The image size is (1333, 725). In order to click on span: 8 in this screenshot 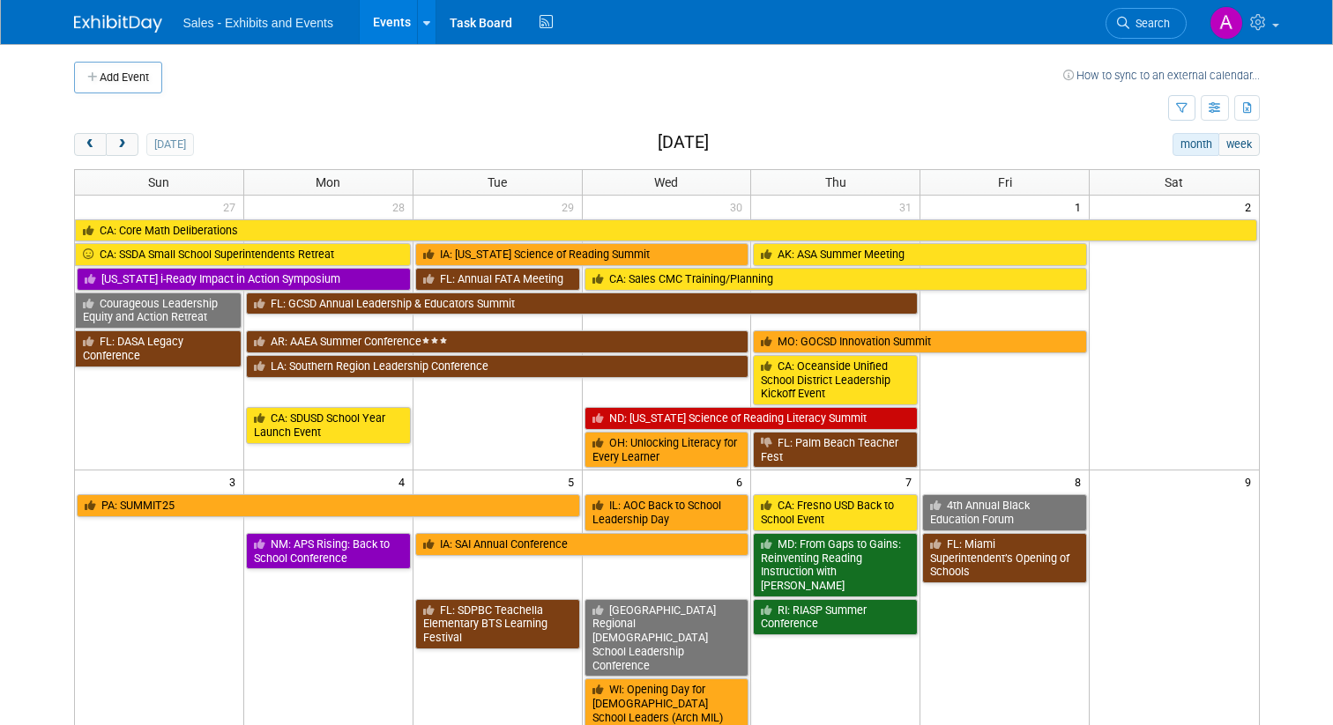, I will do `click(1081, 481)`.